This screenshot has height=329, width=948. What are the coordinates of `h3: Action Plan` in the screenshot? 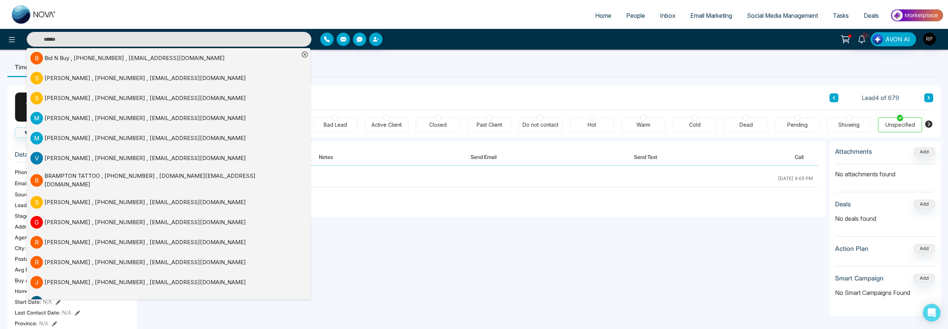 It's located at (852, 249).